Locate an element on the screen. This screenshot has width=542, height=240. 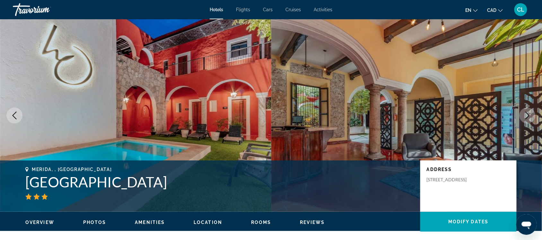
button: Location is located at coordinates (208, 223).